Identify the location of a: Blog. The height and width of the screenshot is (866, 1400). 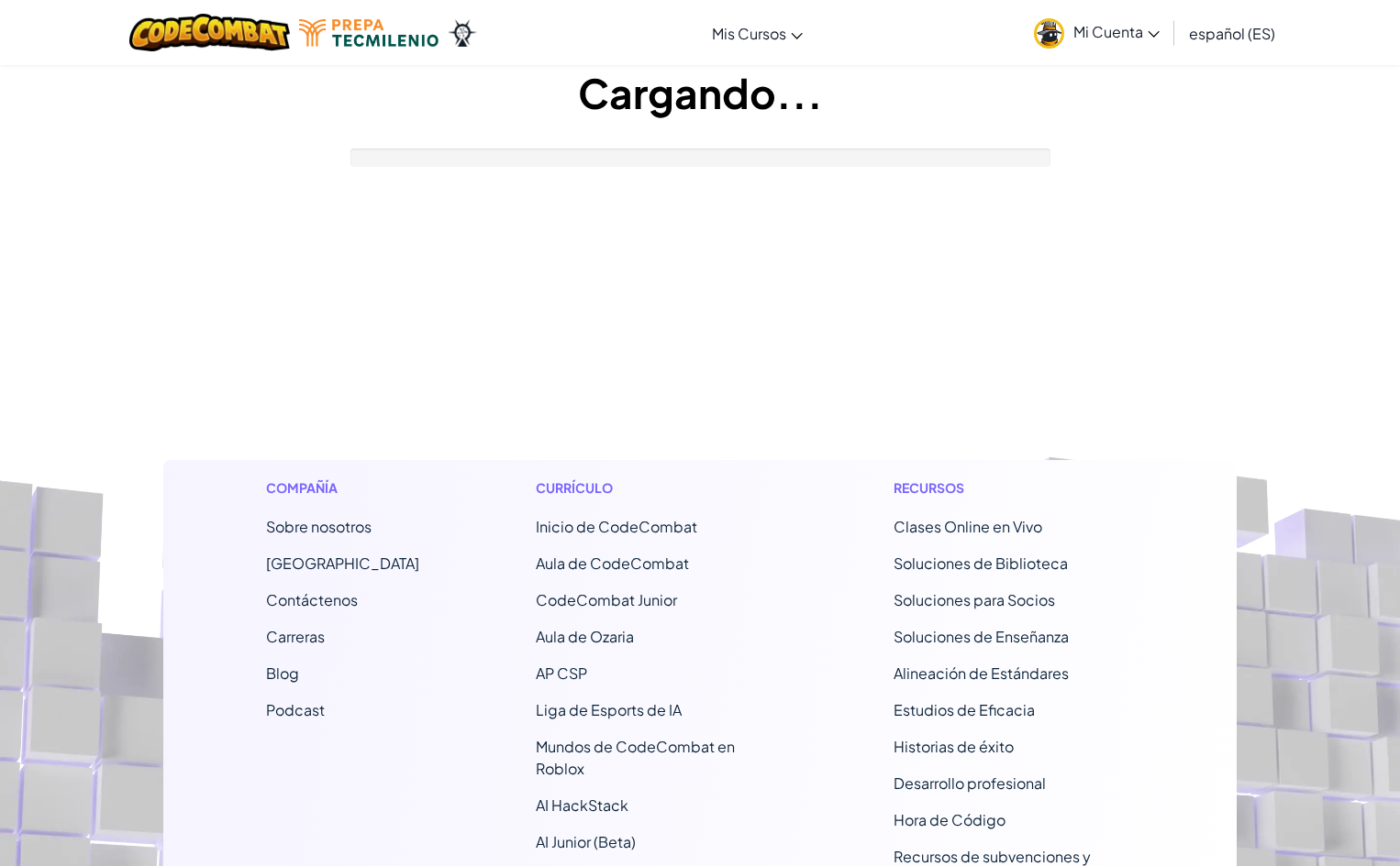
(282, 673).